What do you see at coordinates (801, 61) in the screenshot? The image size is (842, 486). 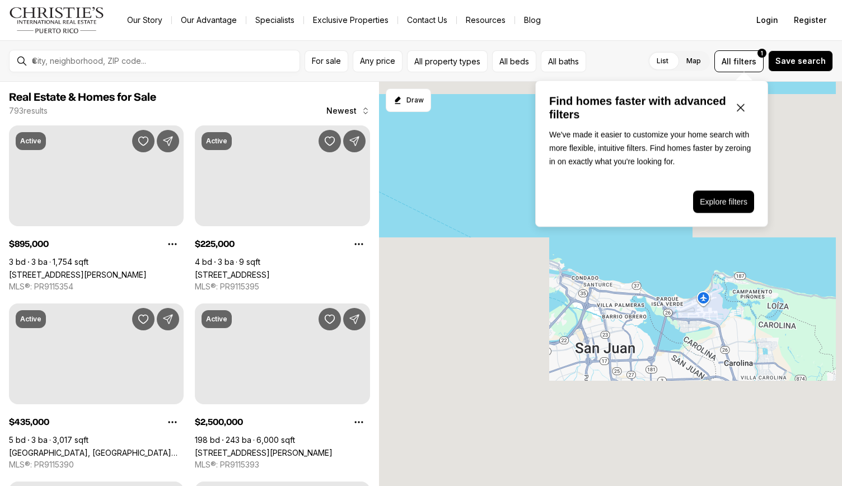 I see `span: Save search` at bounding box center [801, 61].